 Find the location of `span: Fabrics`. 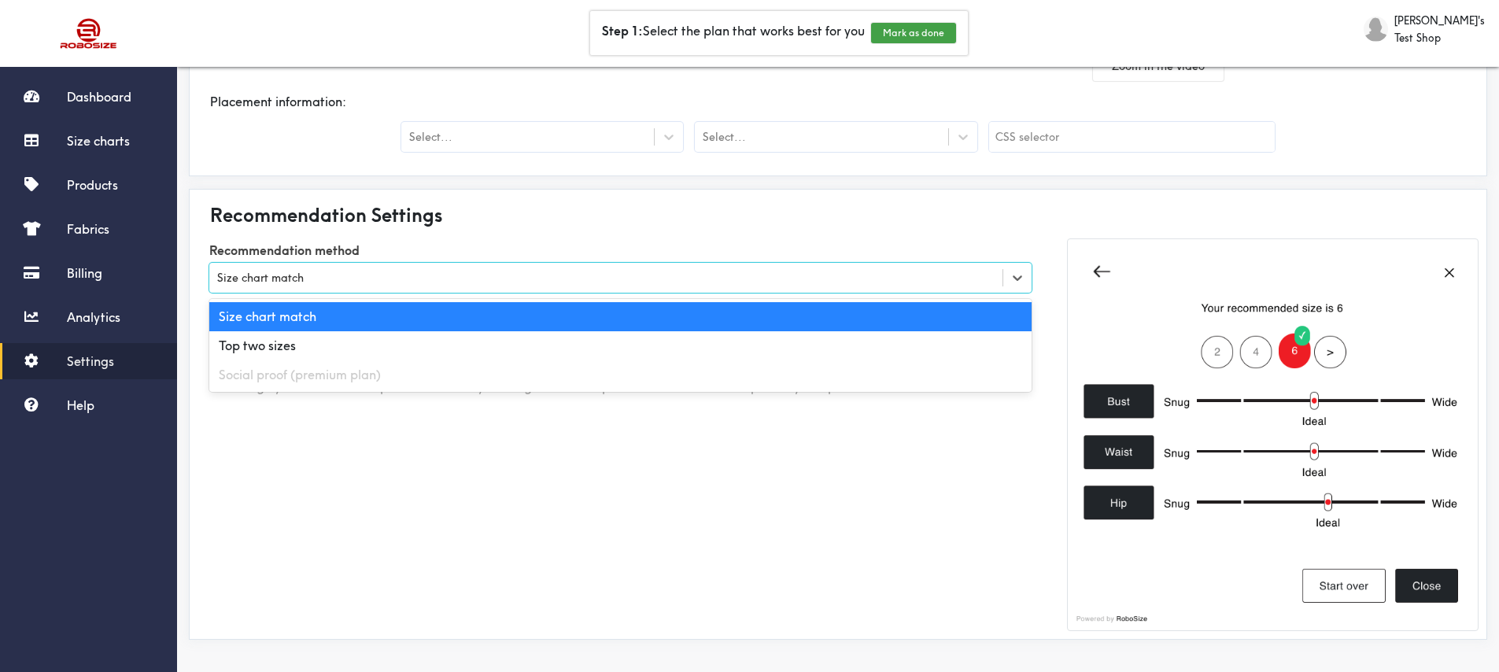

span: Fabrics is located at coordinates (88, 229).